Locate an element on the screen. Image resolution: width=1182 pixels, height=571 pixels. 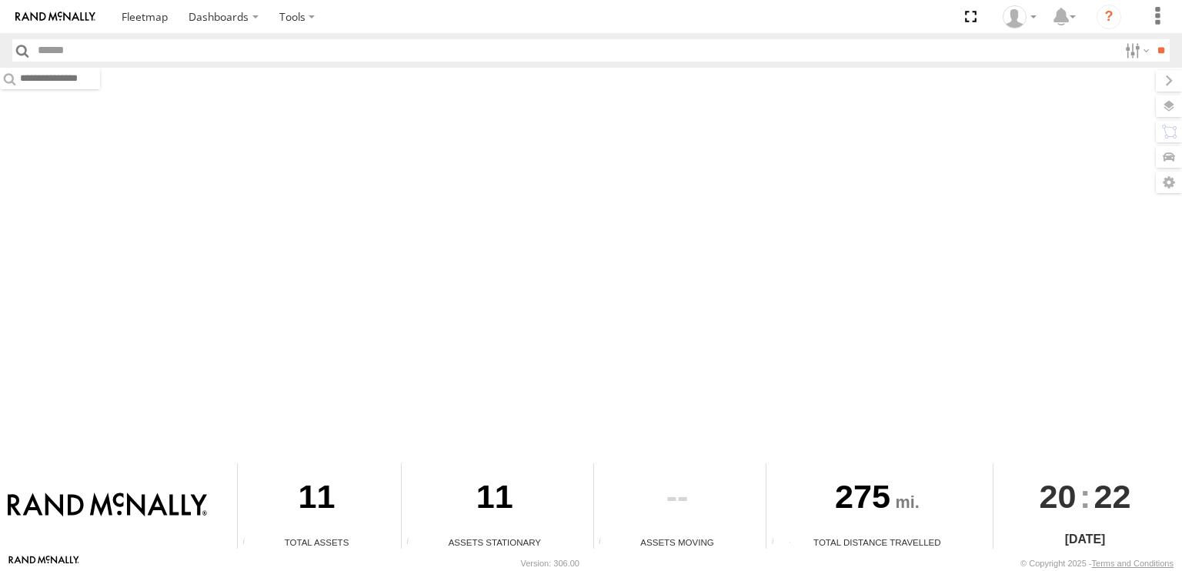
a: Terms and Conditions is located at coordinates (1133, 563).